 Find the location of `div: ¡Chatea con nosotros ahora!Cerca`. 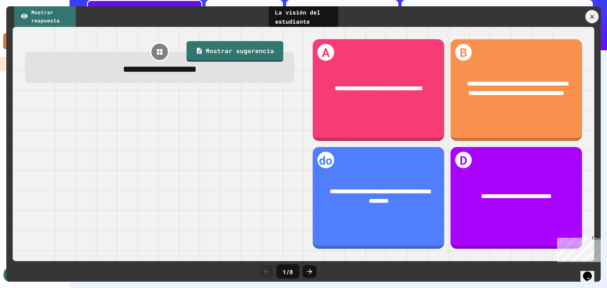

div: ¡Chatea con nosotros ahora!Cerca is located at coordinates (23, 24).